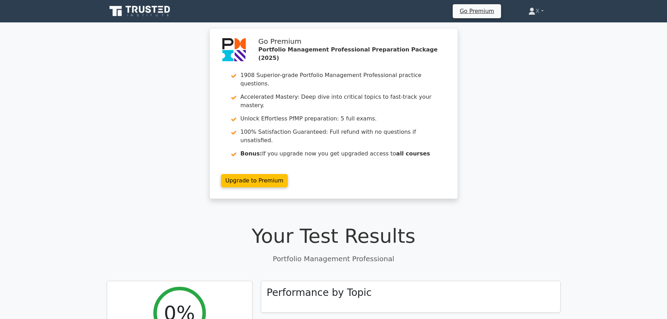  What do you see at coordinates (334, 259) in the screenshot?
I see `p: Portfolio Management Professional` at bounding box center [334, 259].